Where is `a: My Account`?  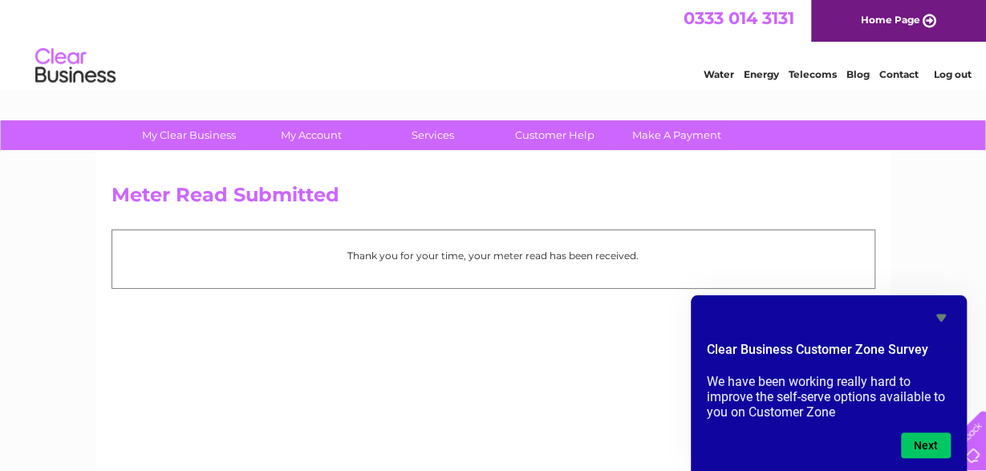 a: My Account is located at coordinates (310, 135).